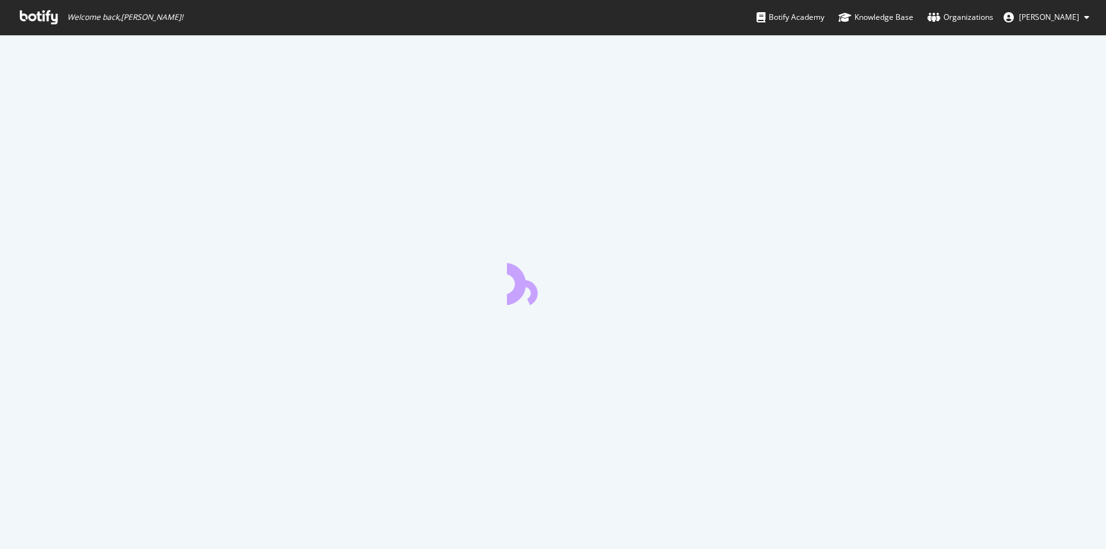 This screenshot has height=549, width=1106. Describe the element at coordinates (960, 17) in the screenshot. I see `div: Organizations` at that location.